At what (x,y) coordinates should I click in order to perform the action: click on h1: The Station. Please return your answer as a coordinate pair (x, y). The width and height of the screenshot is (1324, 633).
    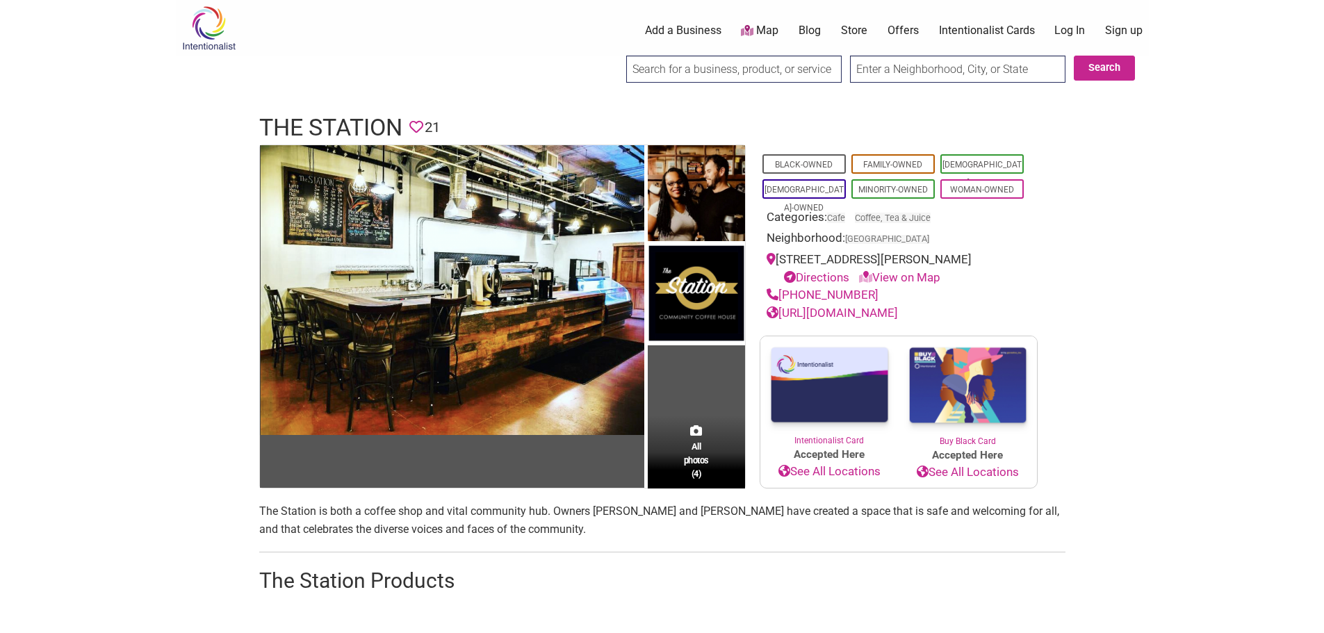
    Looking at the image, I should click on (331, 128).